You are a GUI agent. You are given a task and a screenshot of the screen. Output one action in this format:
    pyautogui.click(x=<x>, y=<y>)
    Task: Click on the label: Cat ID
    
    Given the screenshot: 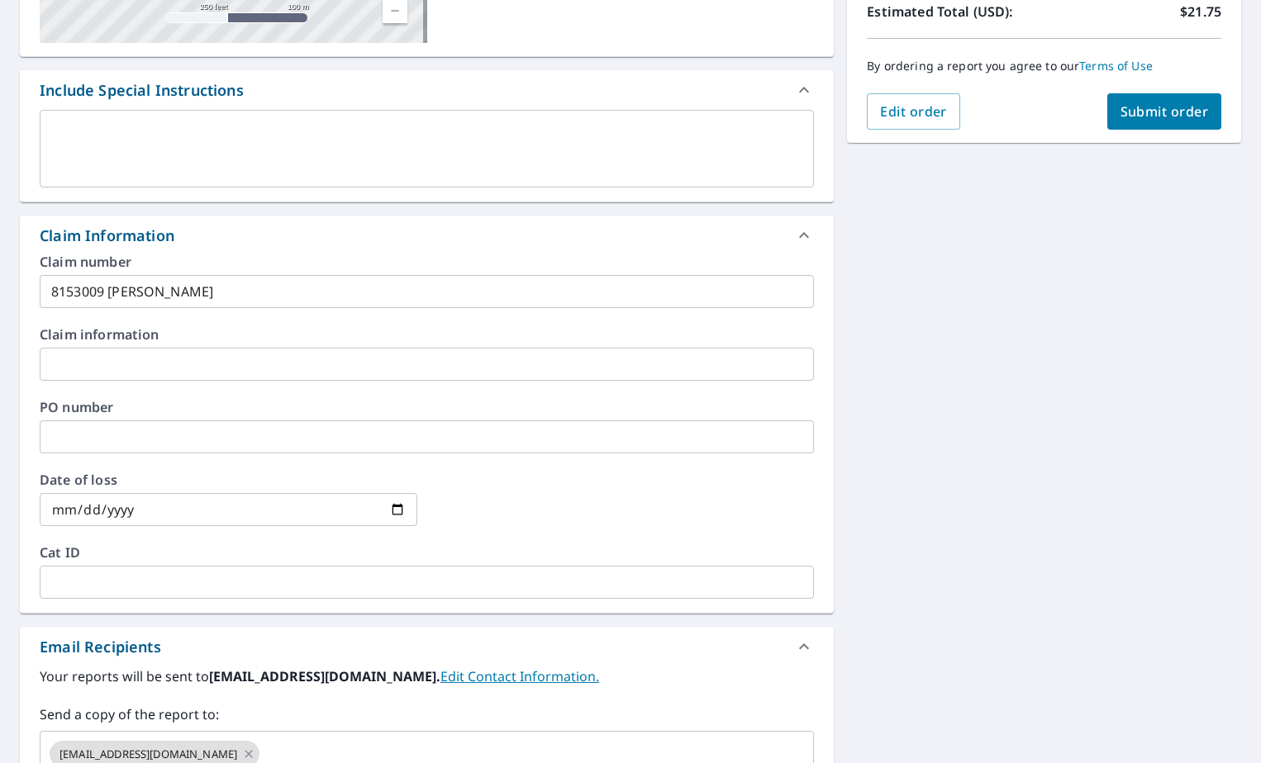 What is the action you would take?
    pyautogui.click(x=426, y=553)
    